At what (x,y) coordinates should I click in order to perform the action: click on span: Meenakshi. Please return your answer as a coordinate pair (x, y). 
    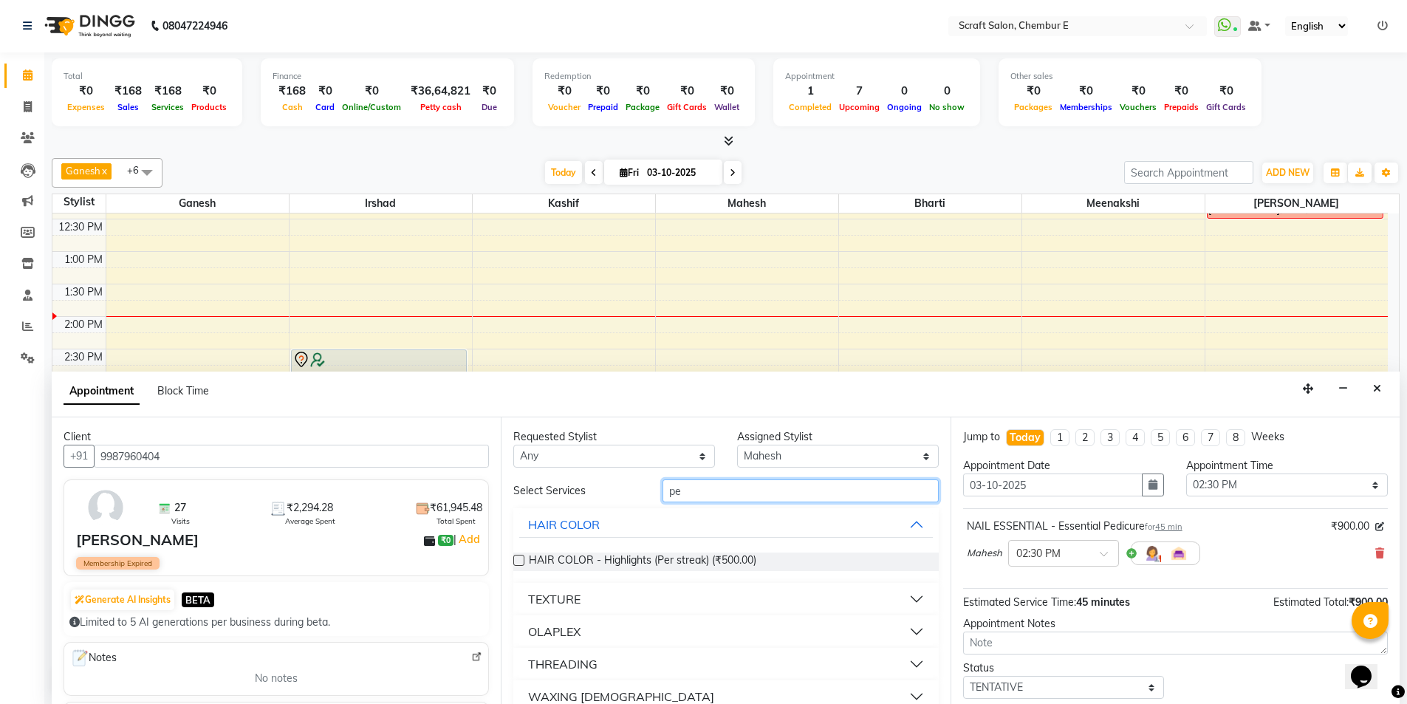
    Looking at the image, I should click on (1113, 203).